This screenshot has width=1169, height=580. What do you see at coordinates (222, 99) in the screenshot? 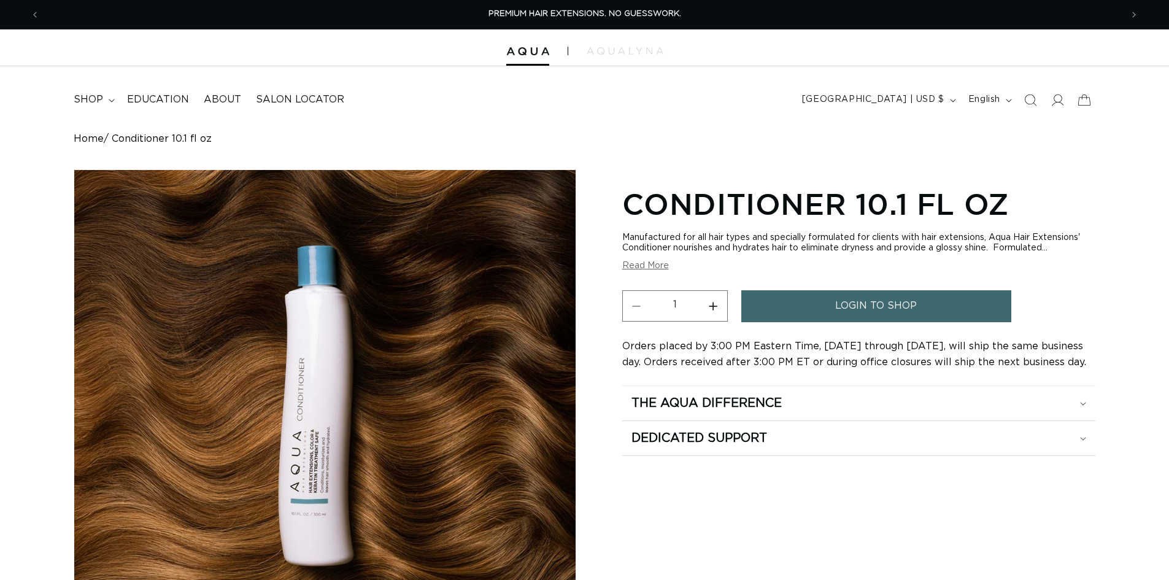
I see `a: About` at bounding box center [222, 99].